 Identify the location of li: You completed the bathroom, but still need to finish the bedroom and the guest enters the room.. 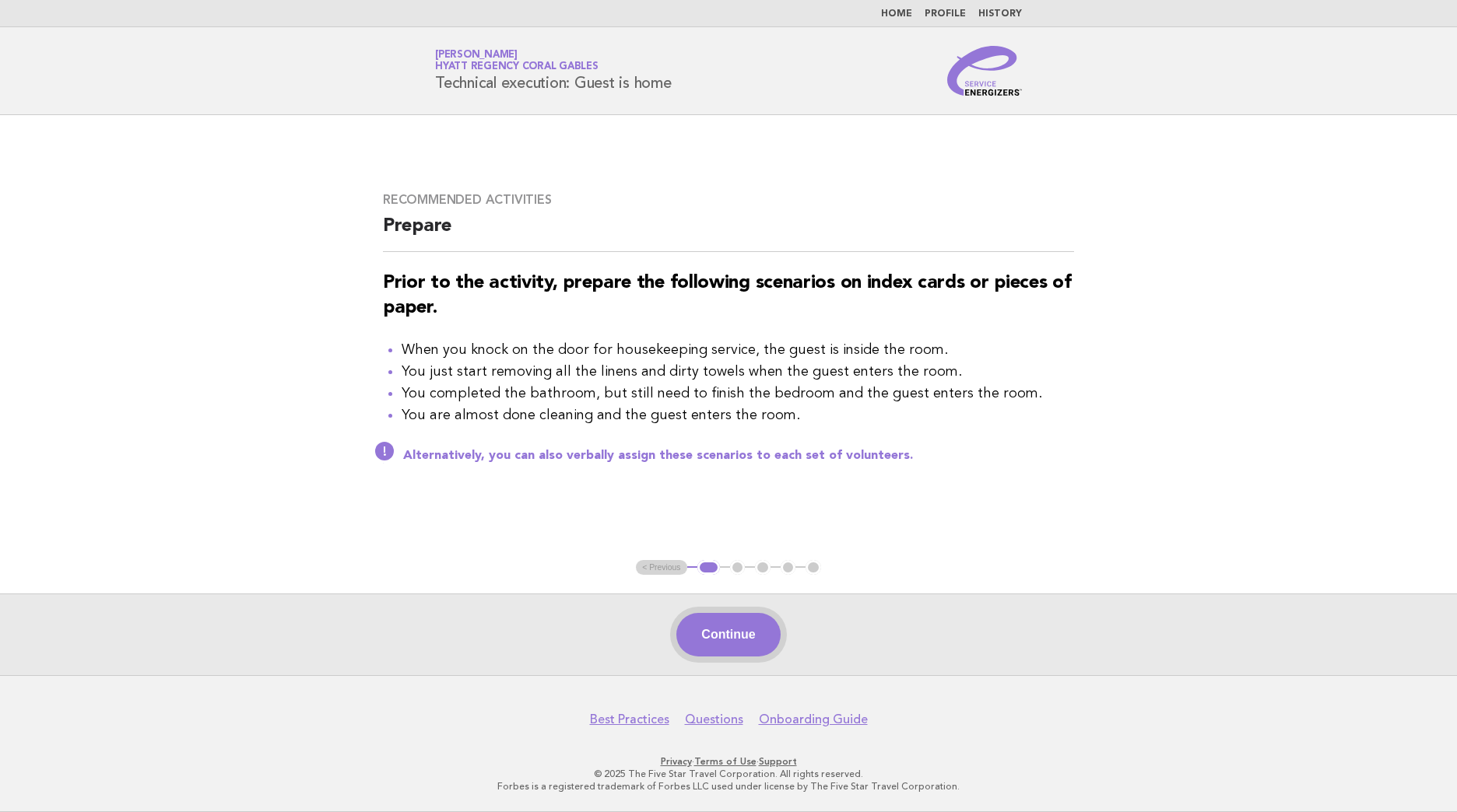
(738, 394).